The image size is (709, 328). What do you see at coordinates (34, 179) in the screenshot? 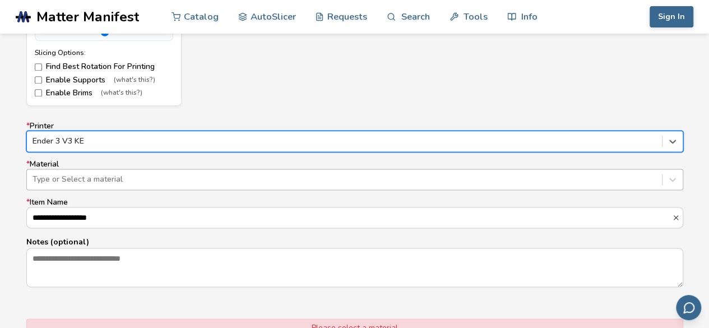
I see `input: *MaterialType or Select a material` at bounding box center [34, 179].